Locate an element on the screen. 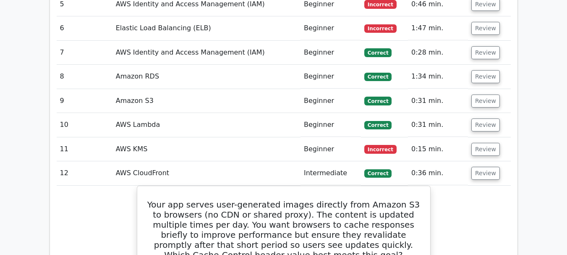  td: 12 is located at coordinates (84, 173).